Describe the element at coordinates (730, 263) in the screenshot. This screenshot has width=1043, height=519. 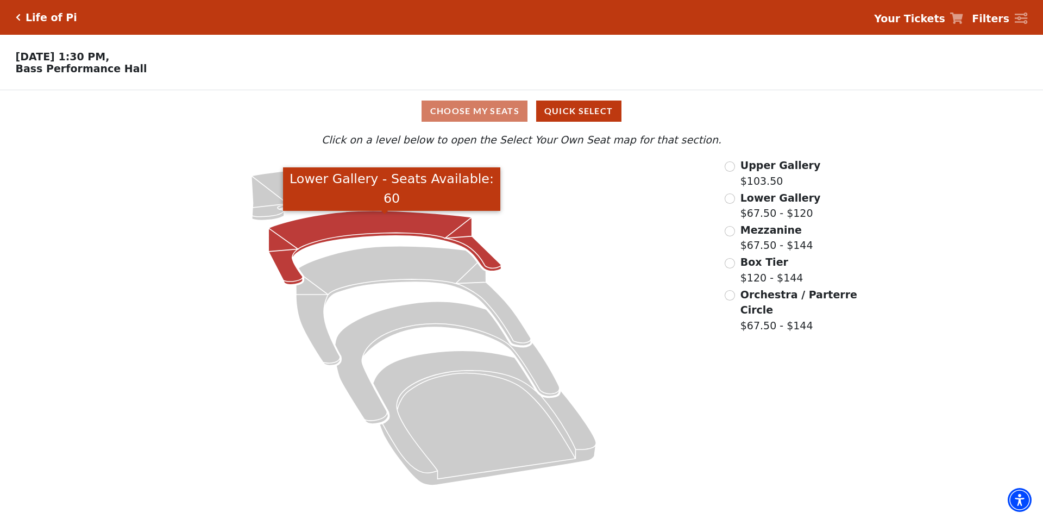
I see `input: Box Tier$120 - $144` at that location.